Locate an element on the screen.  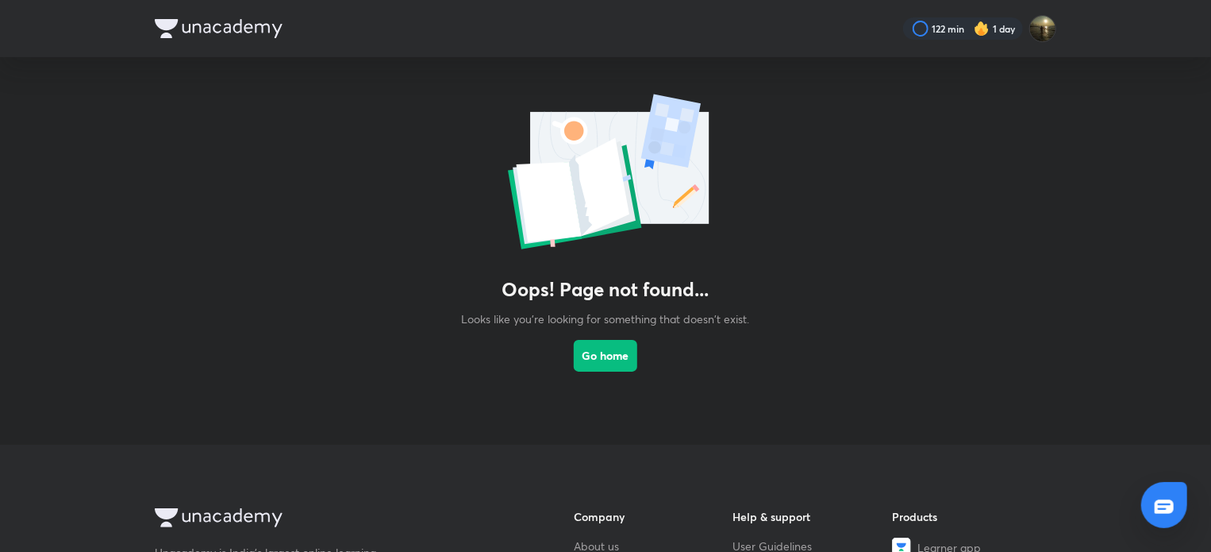
img: streak is located at coordinates (982, 29).